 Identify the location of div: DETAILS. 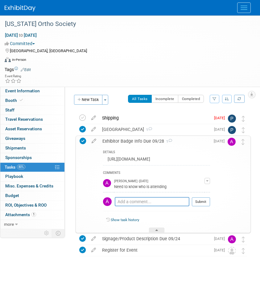
(157, 153).